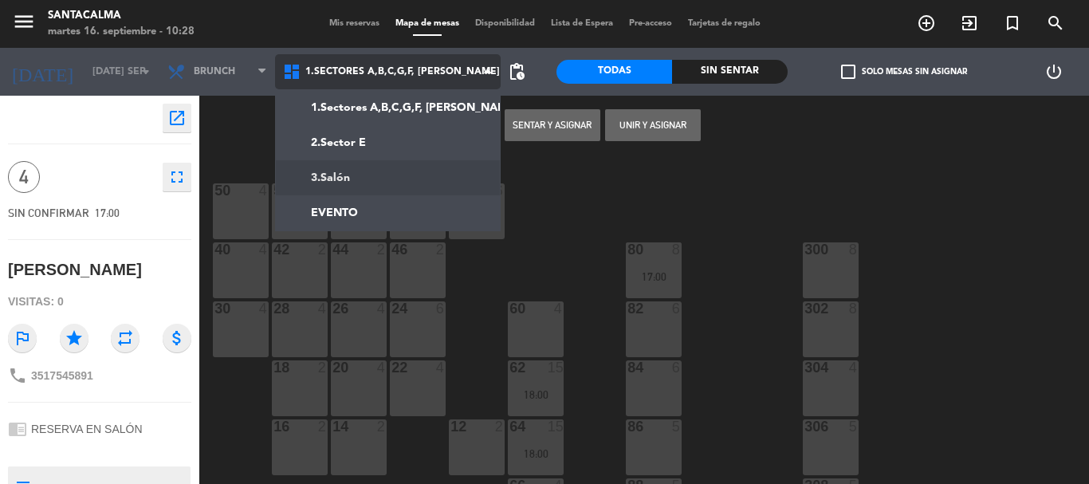  What do you see at coordinates (332, 308) in the screenshot?
I see `div: 26` at bounding box center [332, 308].